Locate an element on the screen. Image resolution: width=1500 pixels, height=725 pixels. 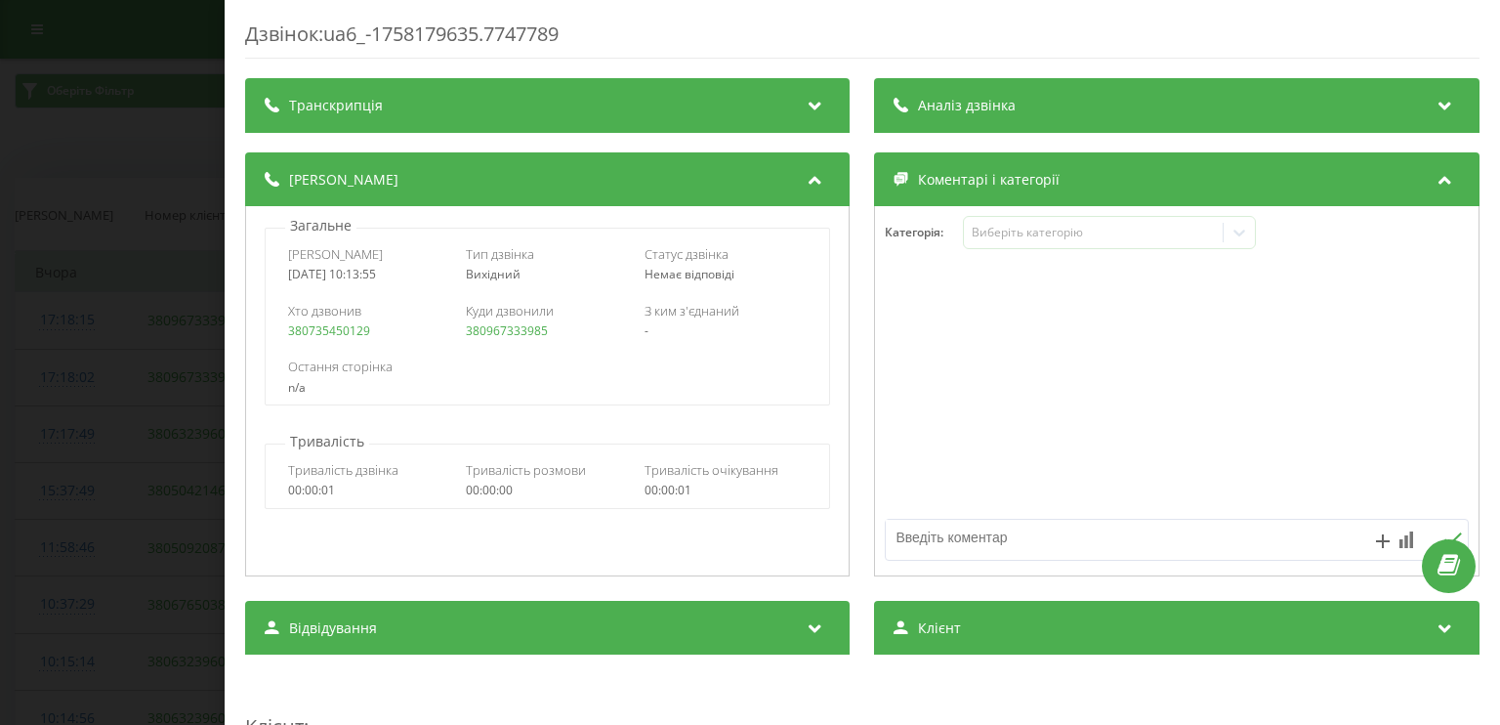
div: Виберіть категорію is located at coordinates (1094, 232).